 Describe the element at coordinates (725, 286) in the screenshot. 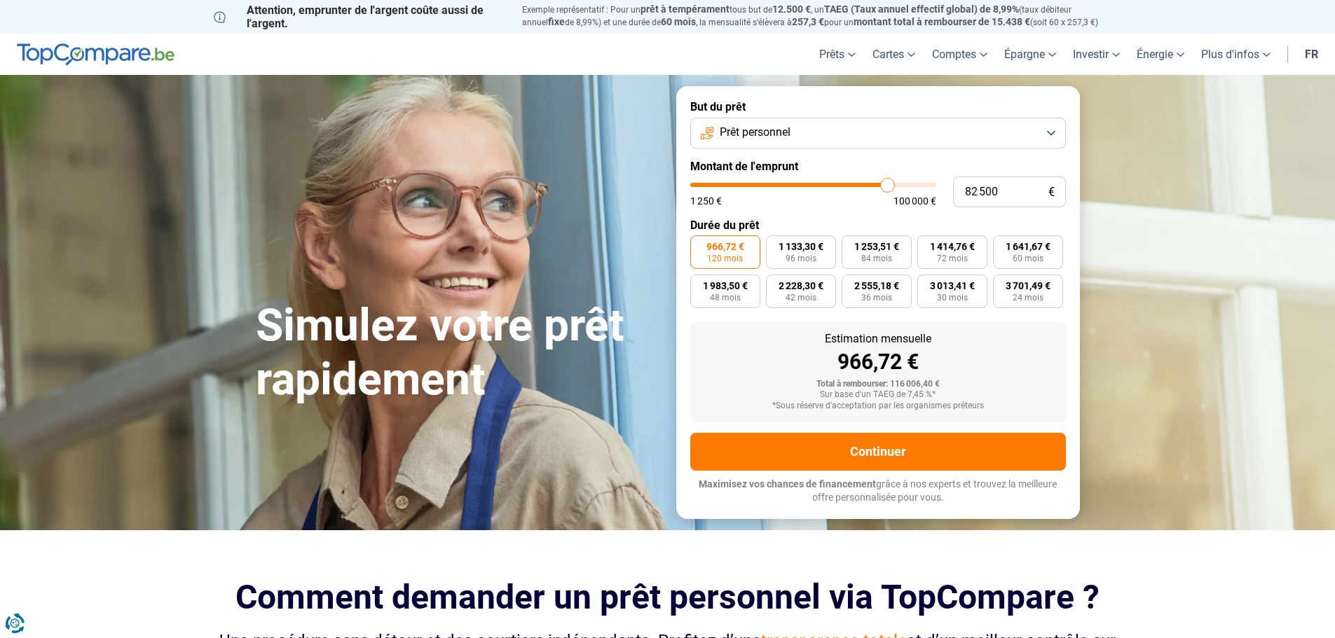

I see `span: 1 983,50 €` at that location.